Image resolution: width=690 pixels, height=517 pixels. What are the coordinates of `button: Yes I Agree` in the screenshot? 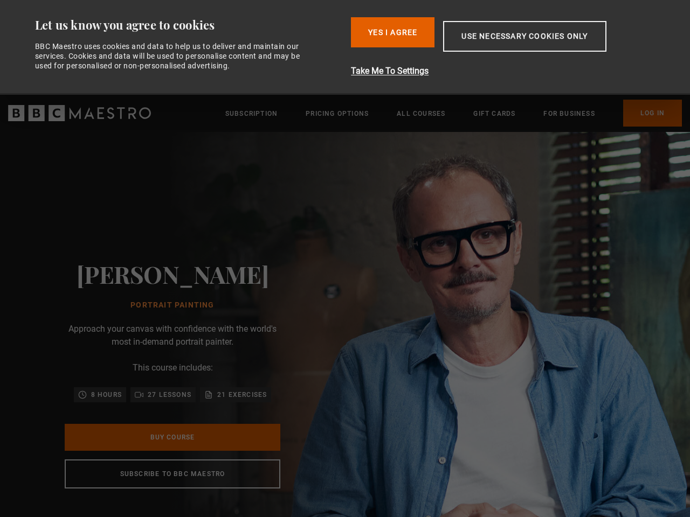 It's located at (392, 32).